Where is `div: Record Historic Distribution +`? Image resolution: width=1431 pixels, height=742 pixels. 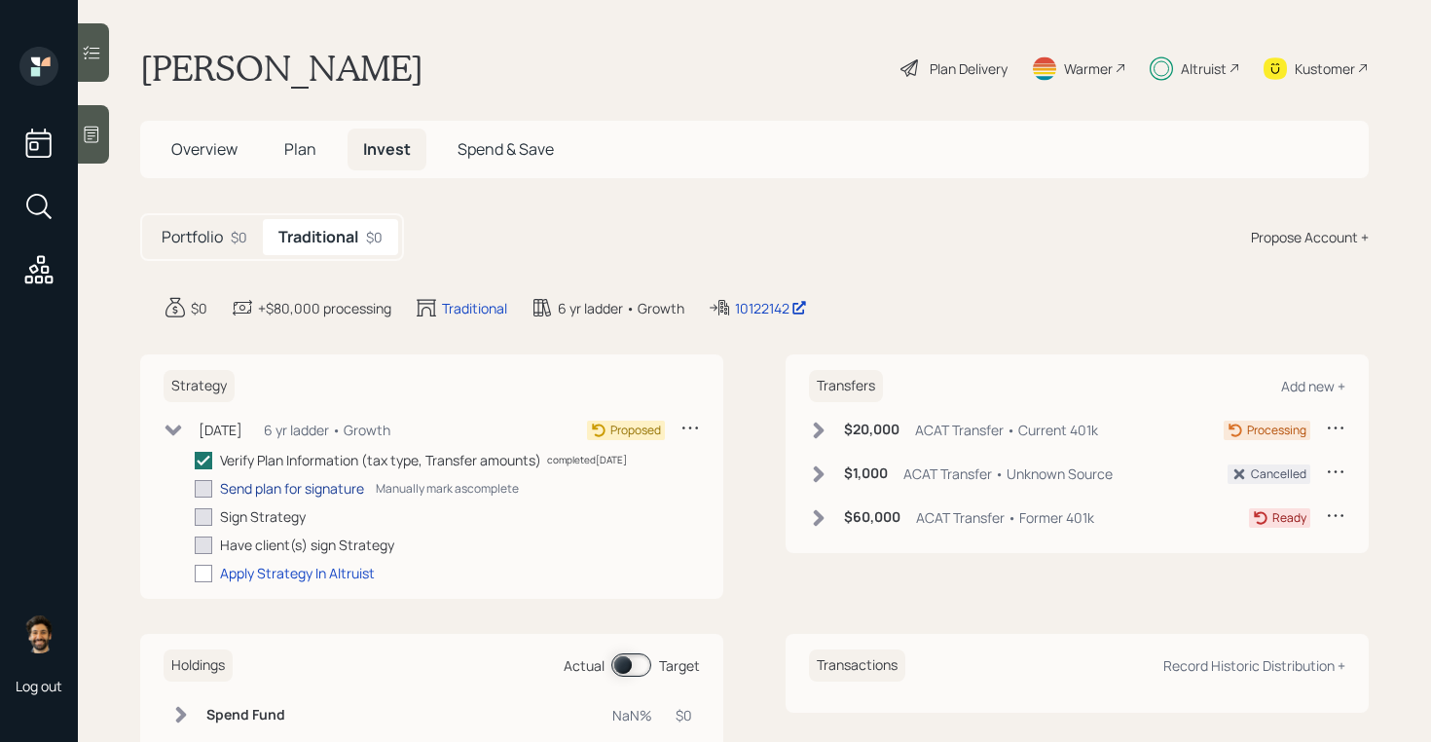
div: Record Historic Distribution + is located at coordinates (1254, 665).